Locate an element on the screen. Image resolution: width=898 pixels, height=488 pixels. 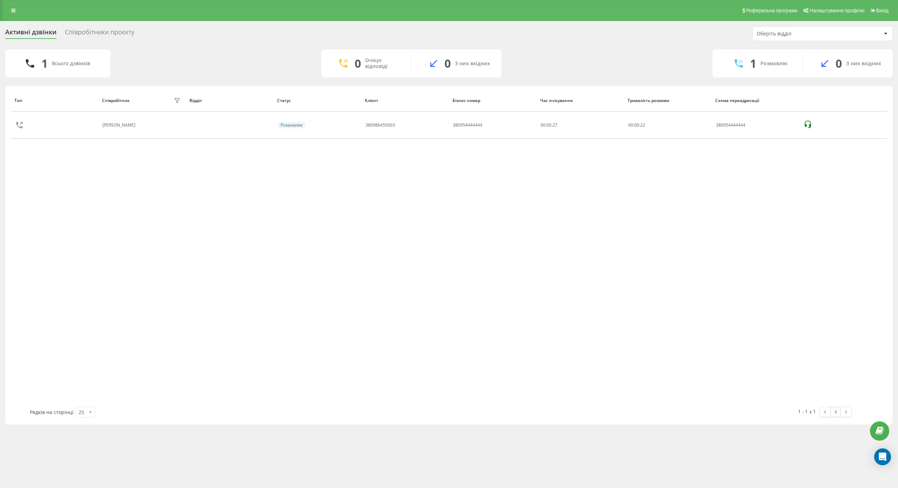
div: Open Intercom Messenger is located at coordinates (882, 457).